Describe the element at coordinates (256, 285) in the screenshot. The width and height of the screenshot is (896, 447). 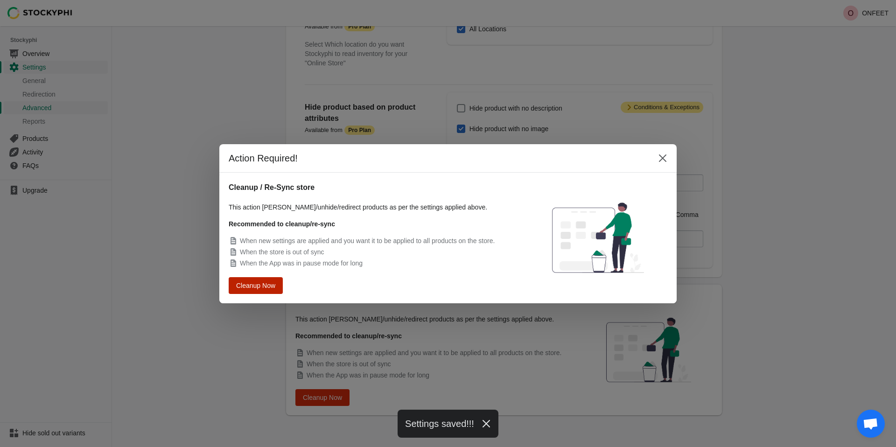
I see `button: Cleanup Now` at that location.